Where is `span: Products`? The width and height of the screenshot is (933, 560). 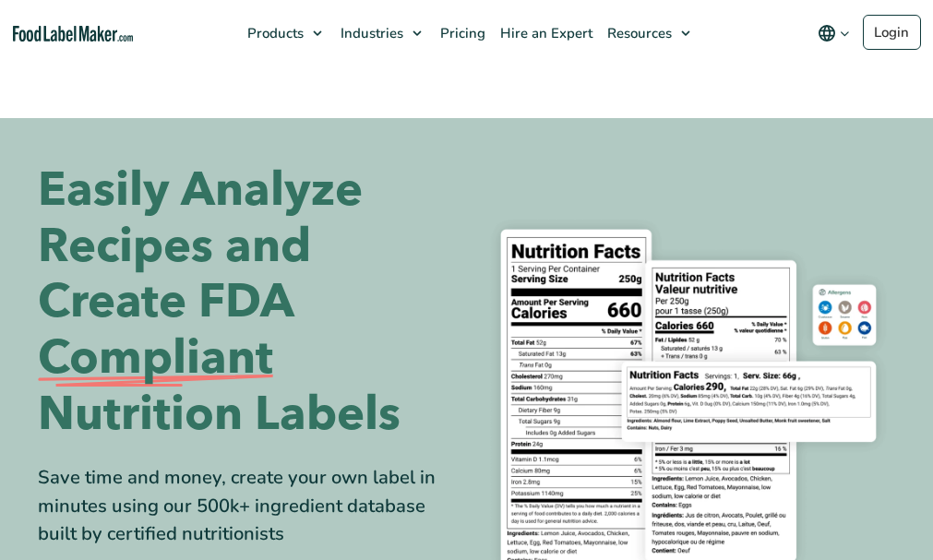
span: Products is located at coordinates (273, 33).